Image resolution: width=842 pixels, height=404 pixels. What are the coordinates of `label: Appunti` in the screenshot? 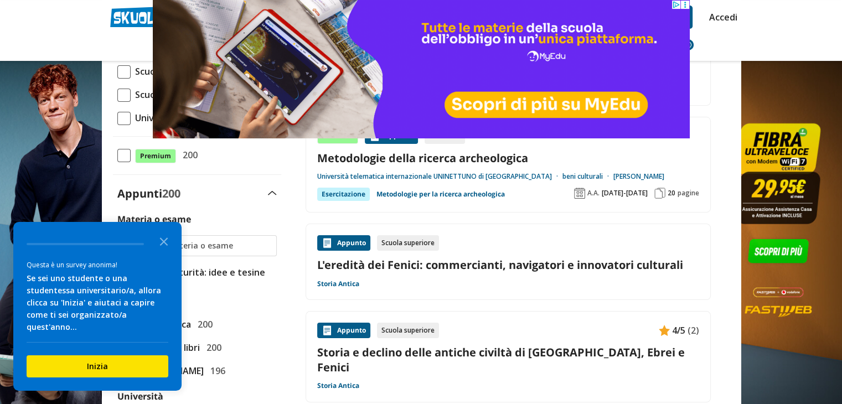 It's located at (149, 193).